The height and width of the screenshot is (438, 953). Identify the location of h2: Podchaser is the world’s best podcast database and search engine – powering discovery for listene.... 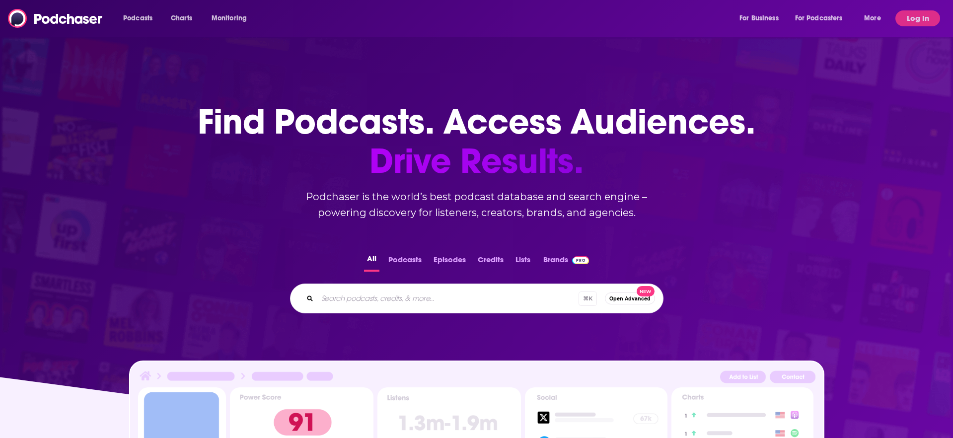
(477, 205).